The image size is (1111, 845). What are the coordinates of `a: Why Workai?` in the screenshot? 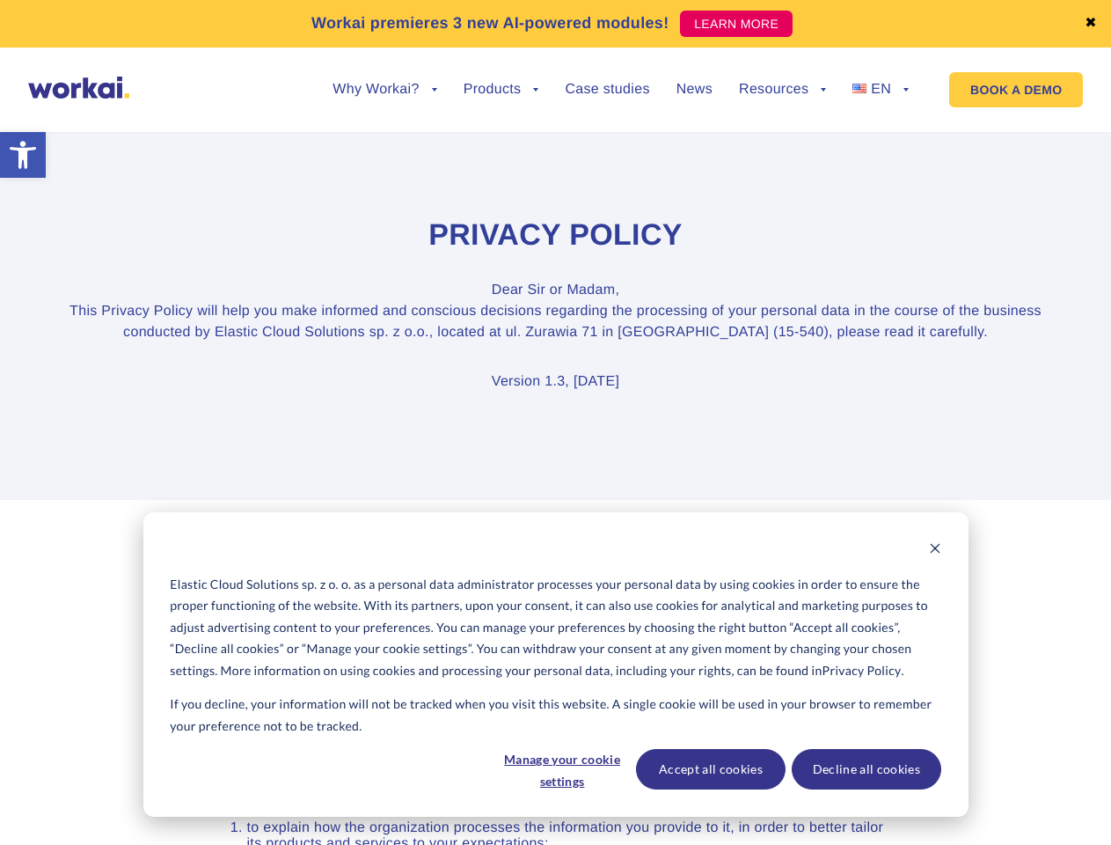 It's located at (385, 90).